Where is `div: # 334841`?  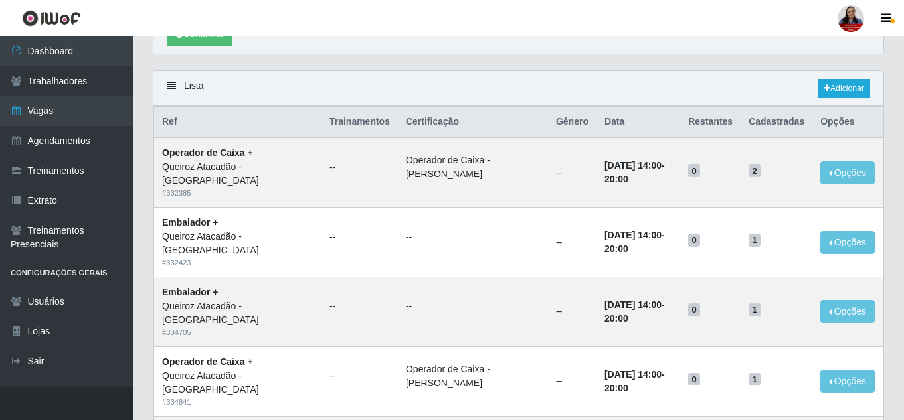
div: # 334841 is located at coordinates (238, 403).